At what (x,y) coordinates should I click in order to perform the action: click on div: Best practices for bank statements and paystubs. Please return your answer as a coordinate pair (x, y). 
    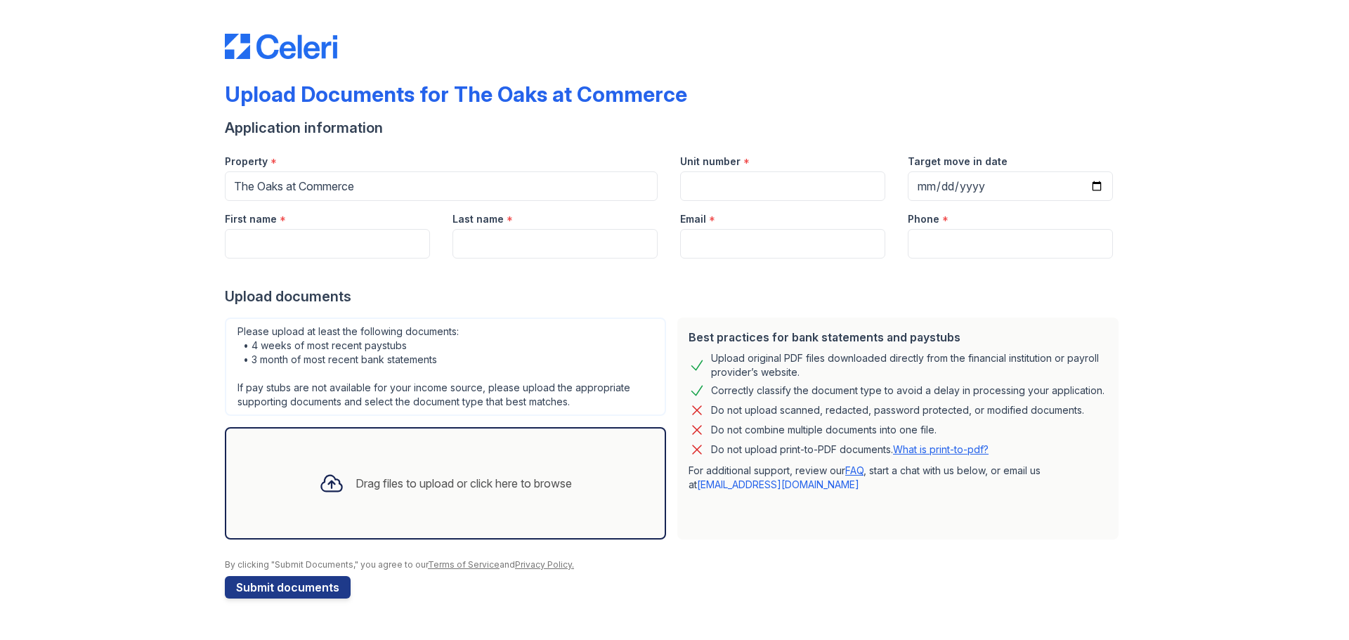
    Looking at the image, I should click on (898, 337).